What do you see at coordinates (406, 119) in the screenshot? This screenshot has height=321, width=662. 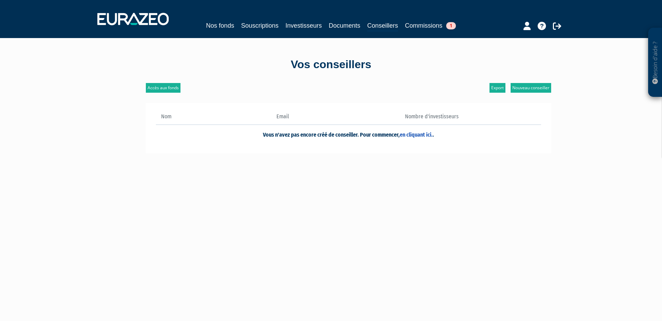 I see `th: Nombre d'investisseurs` at bounding box center [406, 119].